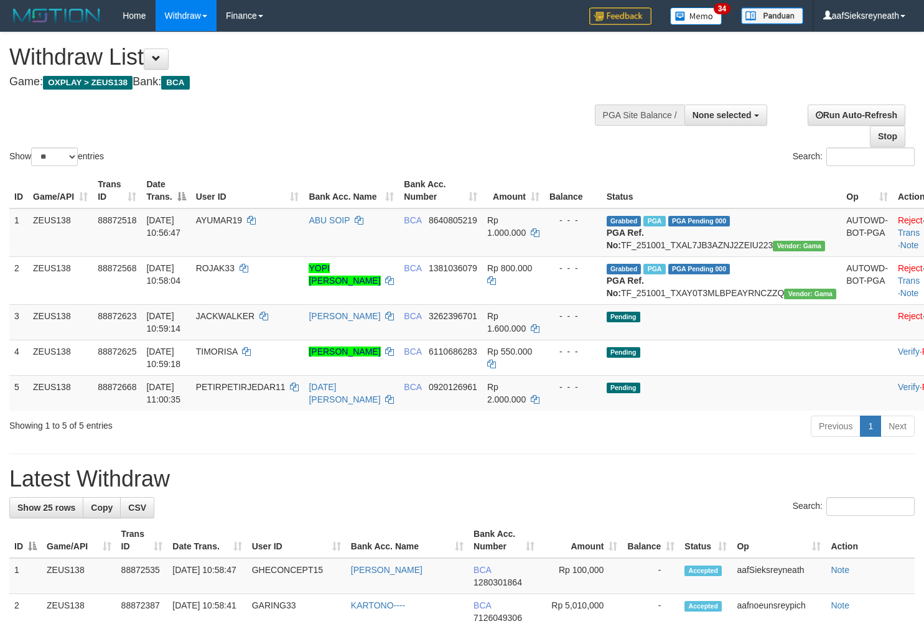  I want to click on img: Feedback.jpg, so click(621, 16).